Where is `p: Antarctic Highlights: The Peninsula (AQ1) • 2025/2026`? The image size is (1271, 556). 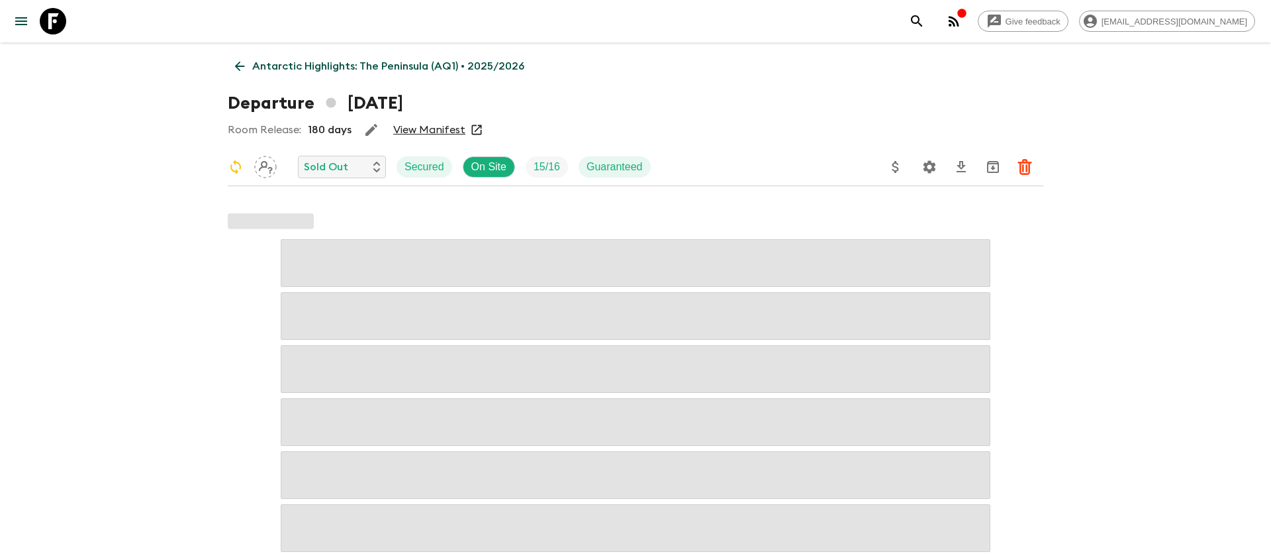
p: Antarctic Highlights: The Peninsula (AQ1) • 2025/2026 is located at coordinates (388, 66).